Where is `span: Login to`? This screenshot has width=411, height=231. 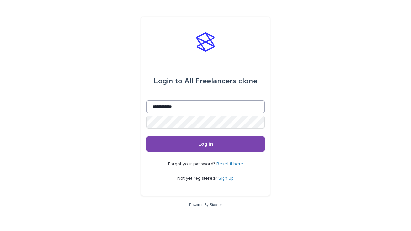 span: Login to is located at coordinates (168, 81).